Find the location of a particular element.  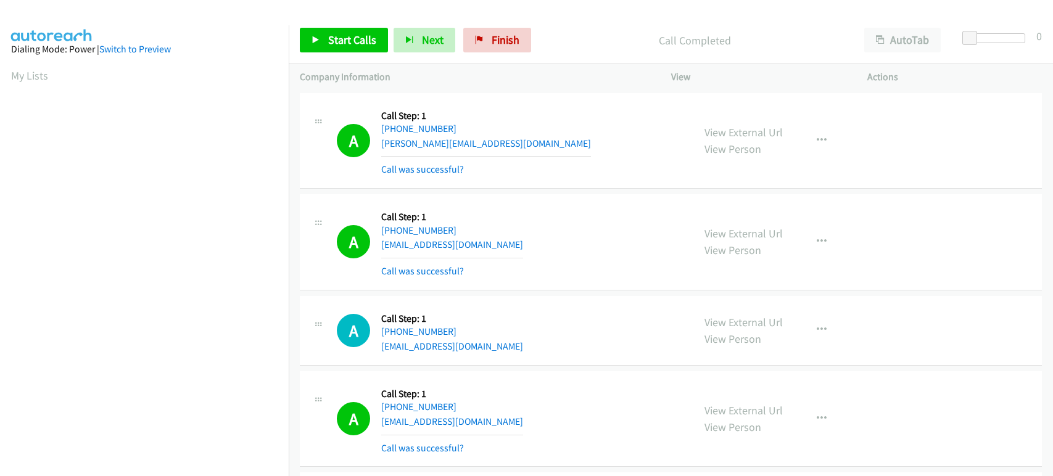

div: The call is yet to be attempted is located at coordinates (353, 331).